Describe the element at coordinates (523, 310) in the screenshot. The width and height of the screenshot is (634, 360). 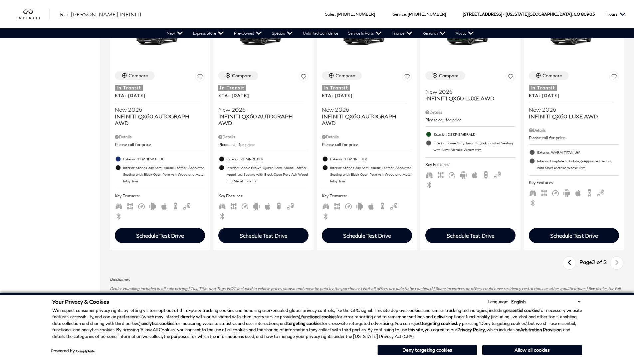
I see `strong: essential cookies` at that location.